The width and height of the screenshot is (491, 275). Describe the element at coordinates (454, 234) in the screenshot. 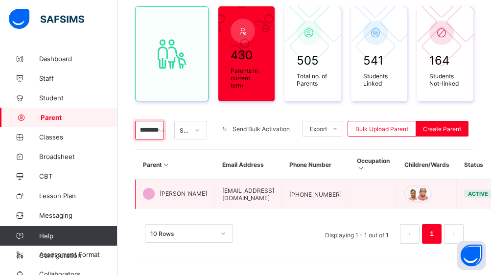

I see `button: next page` at that location.